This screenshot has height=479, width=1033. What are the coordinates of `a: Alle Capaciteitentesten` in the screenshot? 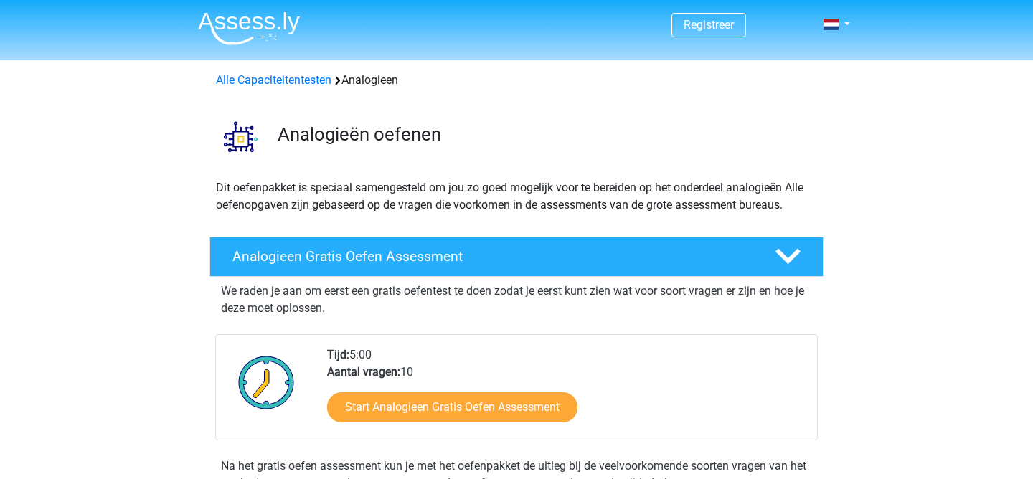 It's located at (273, 80).